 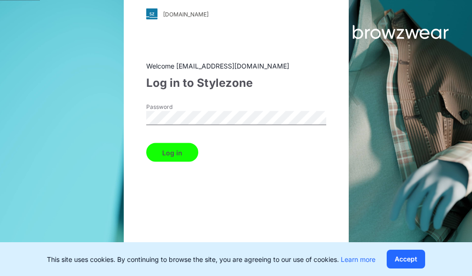 I want to click on img: browzwear-logo.73288ffb.svg, so click(x=390, y=32).